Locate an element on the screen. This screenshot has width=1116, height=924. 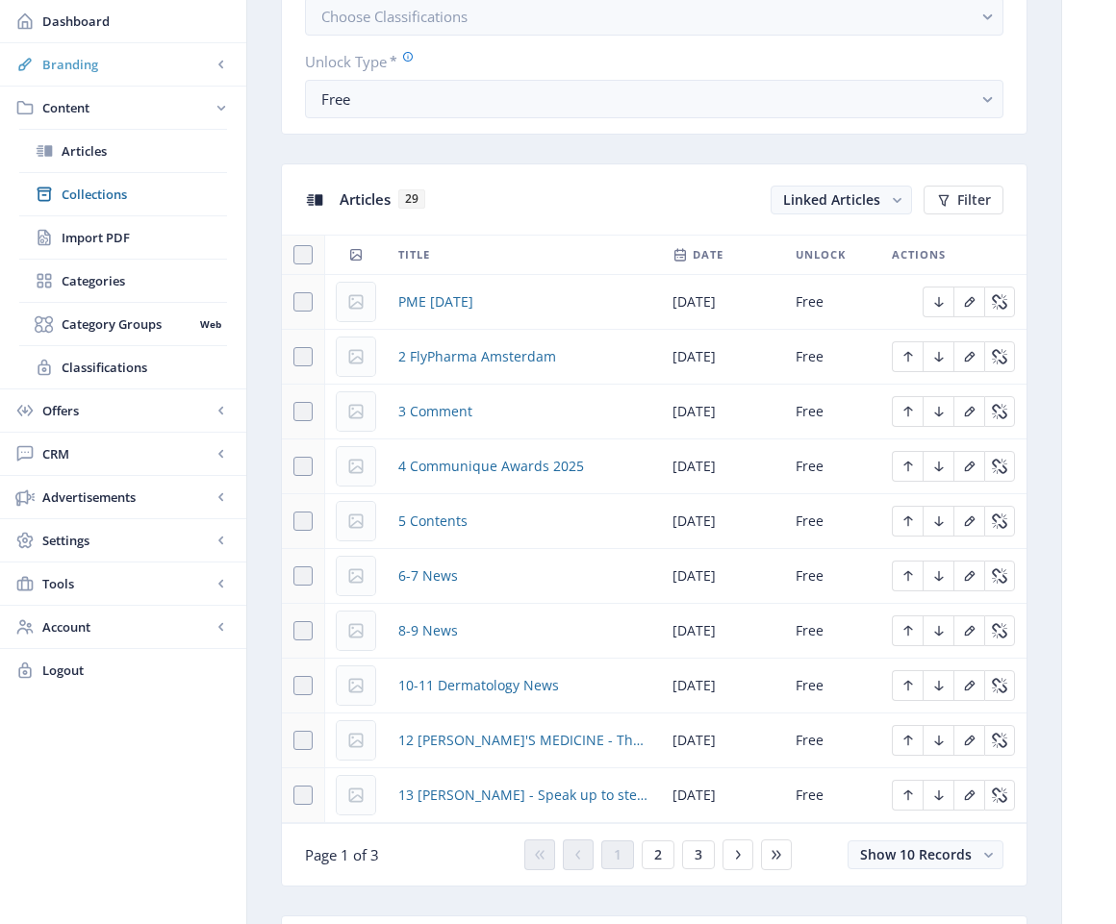
a: 2 FlyPharma Amsterdam is located at coordinates (477, 357).